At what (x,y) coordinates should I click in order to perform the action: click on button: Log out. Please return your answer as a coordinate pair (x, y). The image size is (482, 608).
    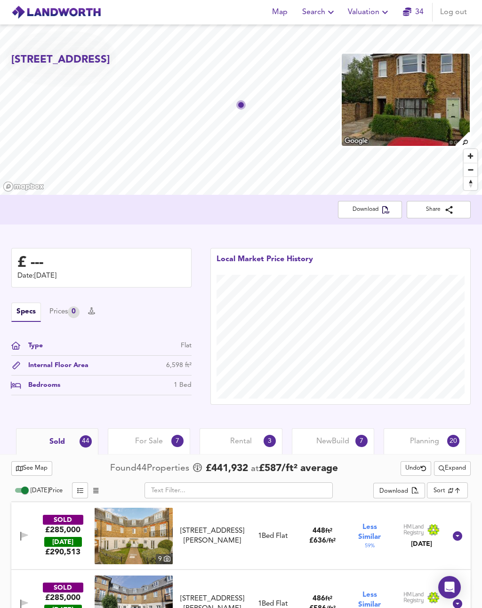
    Looking at the image, I should click on (454, 12).